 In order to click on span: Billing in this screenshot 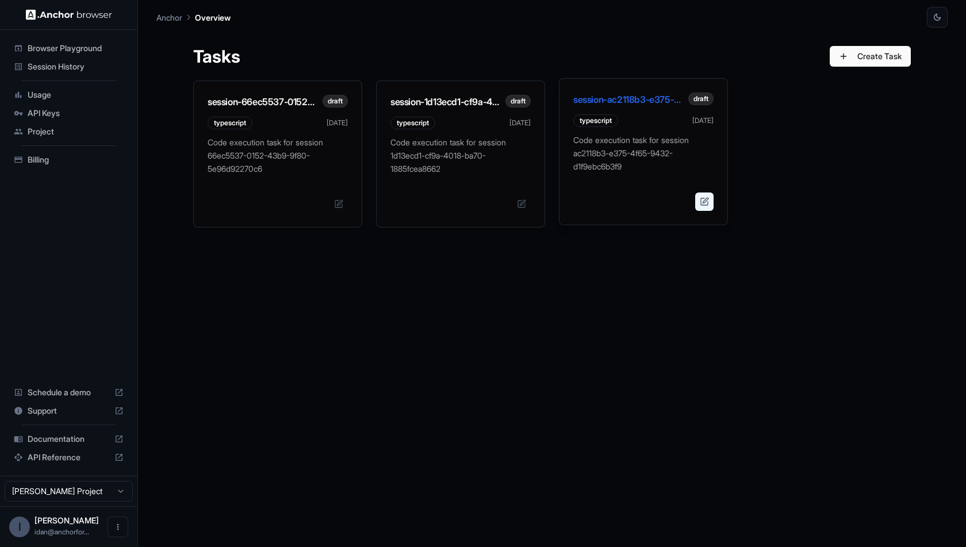, I will do `click(75, 160)`.